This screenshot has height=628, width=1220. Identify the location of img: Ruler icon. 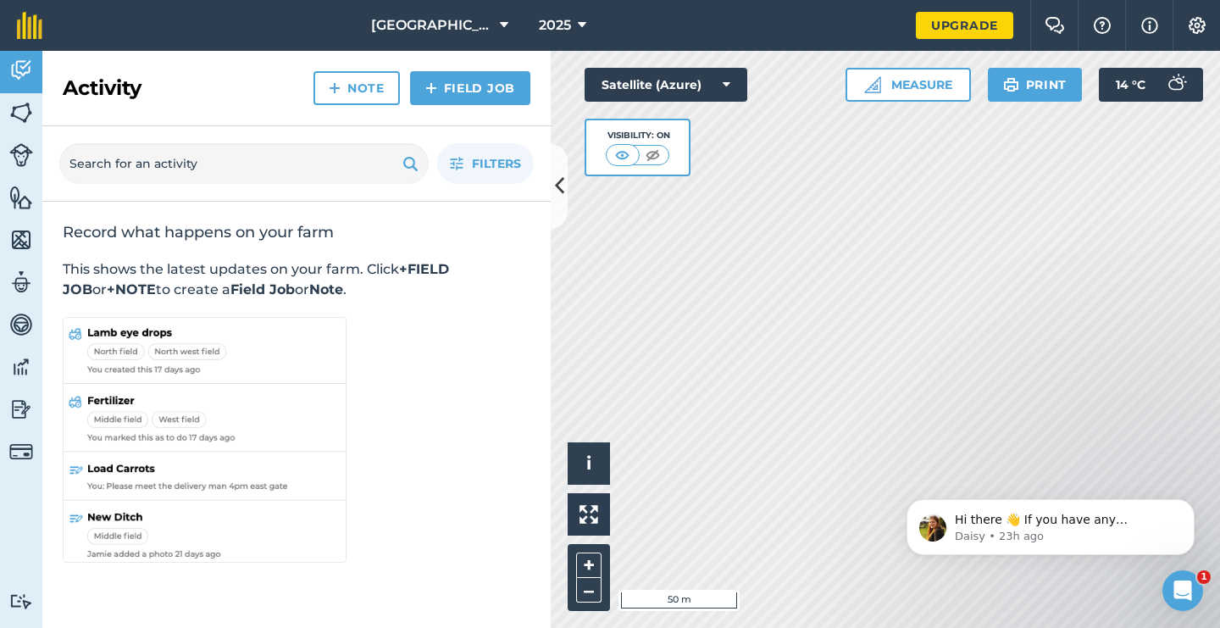
(873, 85).